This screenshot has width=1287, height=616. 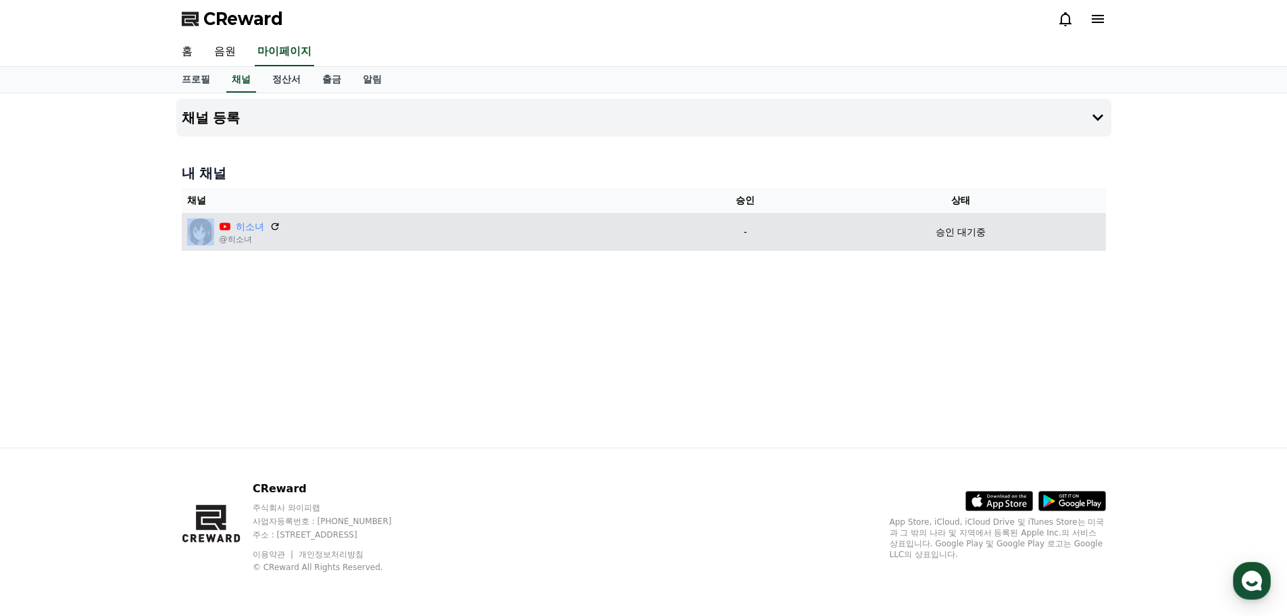 What do you see at coordinates (217, 454) in the screenshot?
I see `span: 설정` at bounding box center [217, 454].